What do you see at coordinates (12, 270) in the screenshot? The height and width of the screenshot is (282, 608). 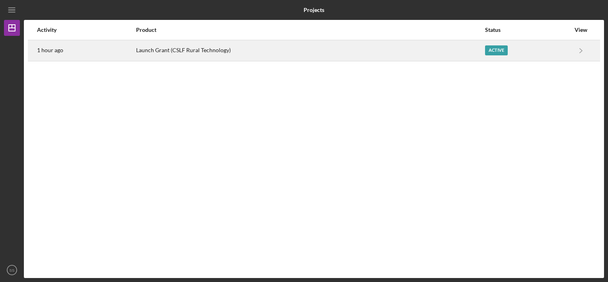 I see `button: SS` at bounding box center [12, 270].